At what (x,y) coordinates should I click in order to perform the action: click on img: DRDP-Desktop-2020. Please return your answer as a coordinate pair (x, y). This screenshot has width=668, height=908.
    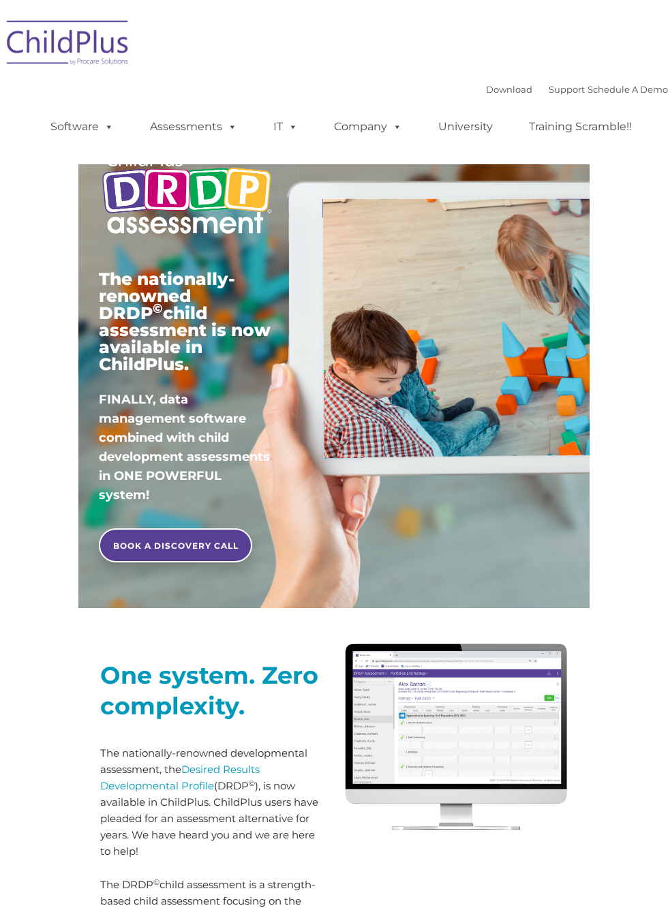
    Looking at the image, I should click on (456, 737).